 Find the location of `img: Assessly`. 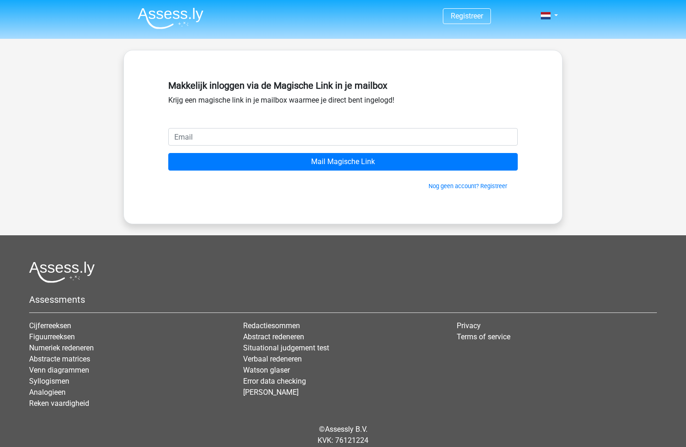

img: Assessly is located at coordinates (171, 18).